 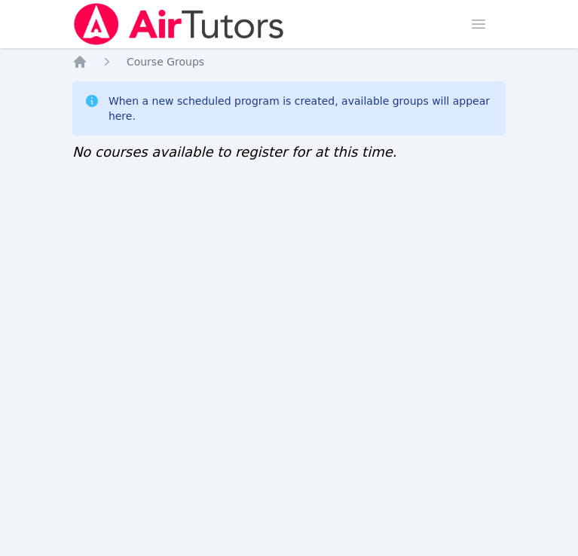 What do you see at coordinates (165, 62) in the screenshot?
I see `a: Course Groups` at bounding box center [165, 62].